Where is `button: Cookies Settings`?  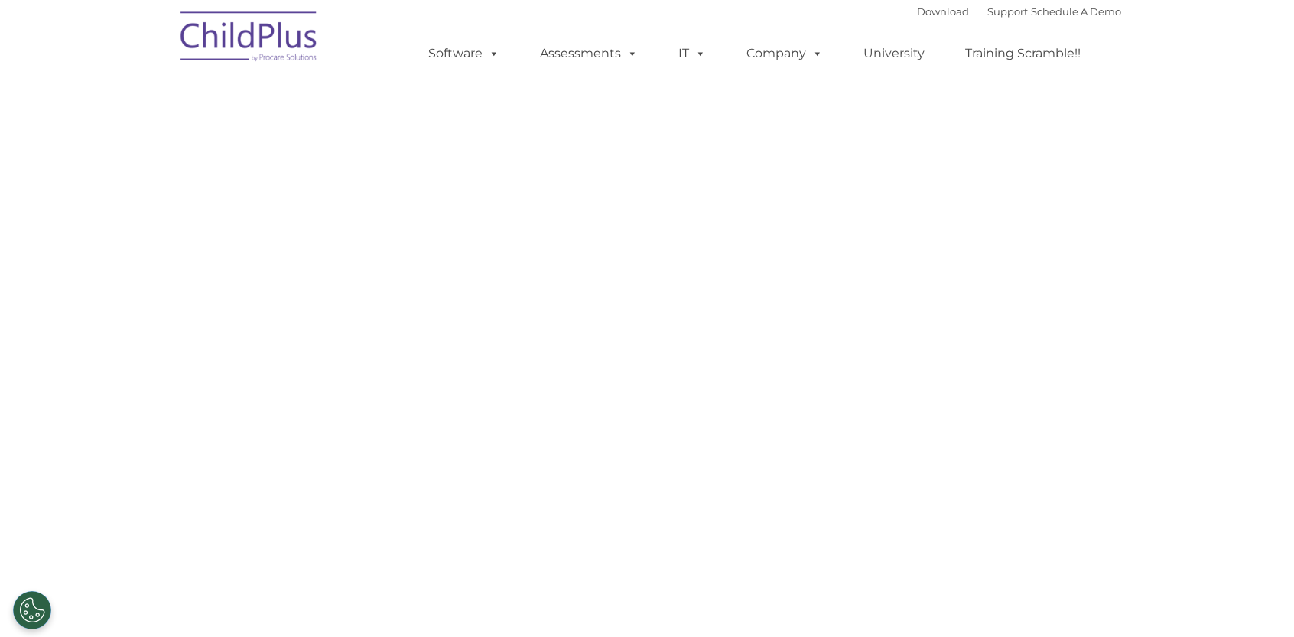
button: Cookies Settings is located at coordinates (32, 610).